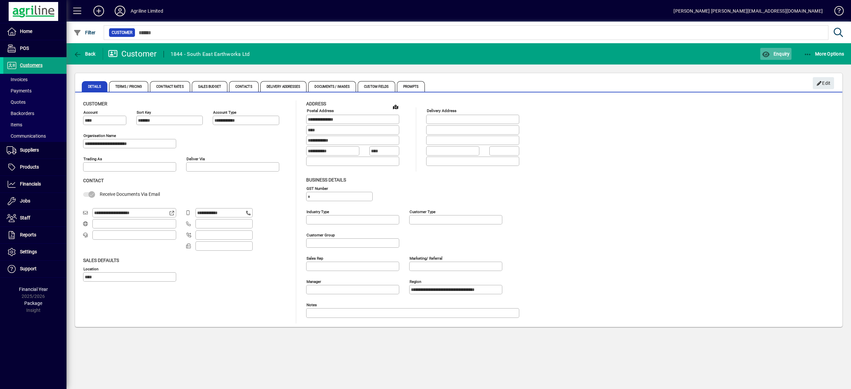 This screenshot has height=389, width=851. I want to click on a: Products, so click(35, 167).